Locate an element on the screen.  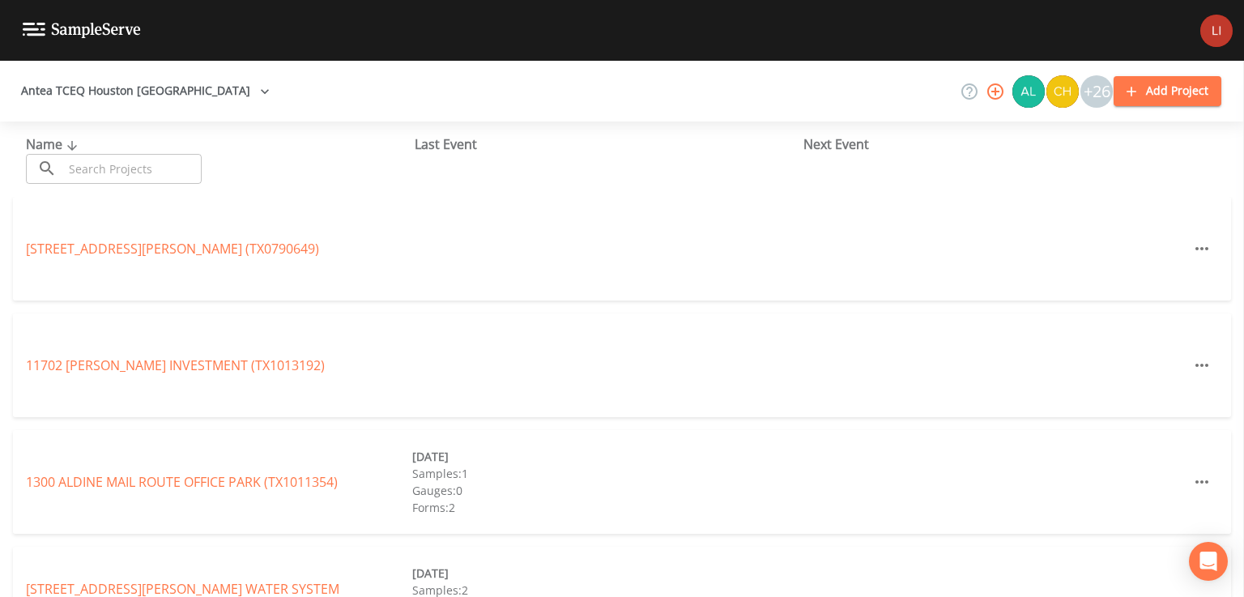
div: Next Event is located at coordinates (998, 144).